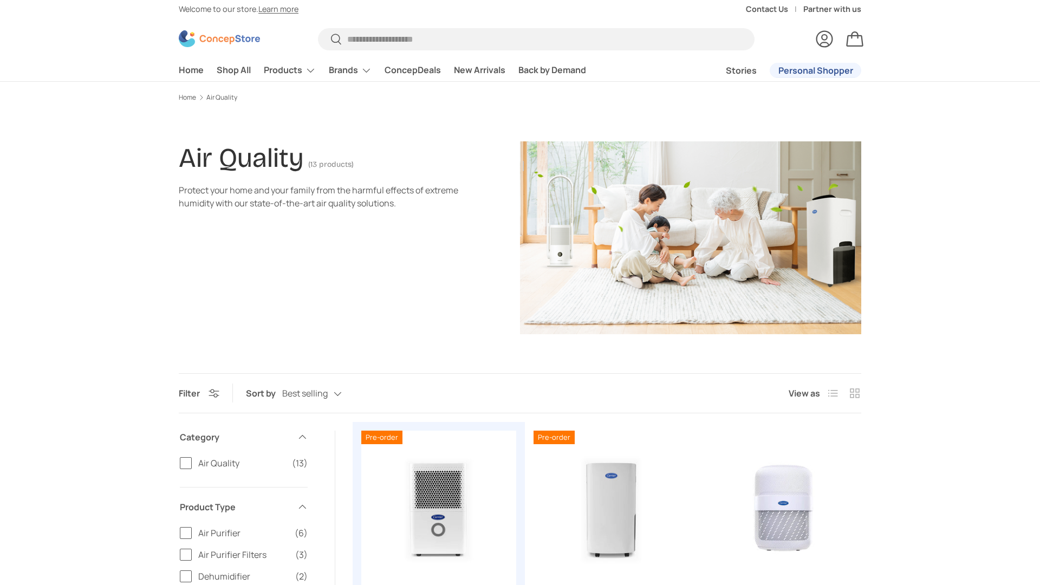 This screenshot has height=585, width=1040. I want to click on span: View as, so click(804, 393).